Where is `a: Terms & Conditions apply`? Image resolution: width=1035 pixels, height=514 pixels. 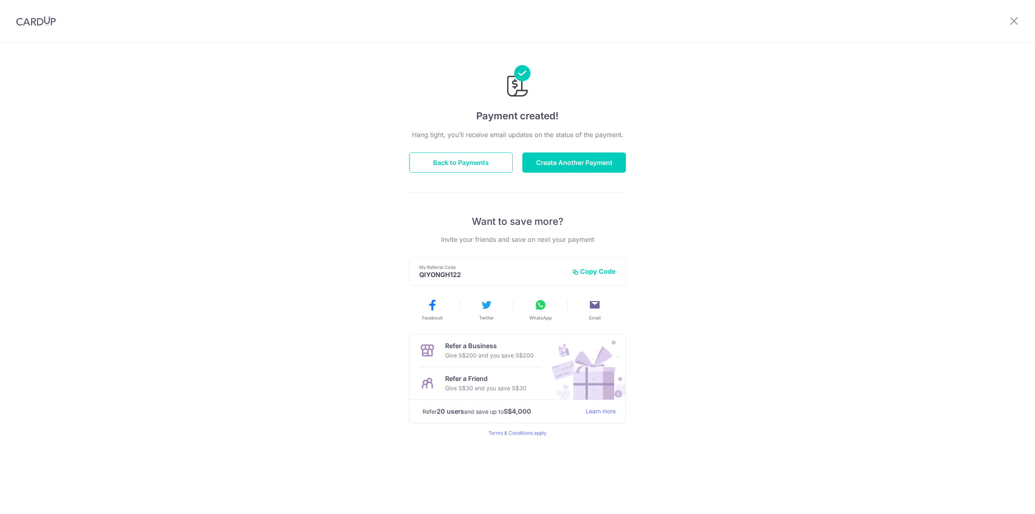 a: Terms & Conditions apply is located at coordinates (518, 433).